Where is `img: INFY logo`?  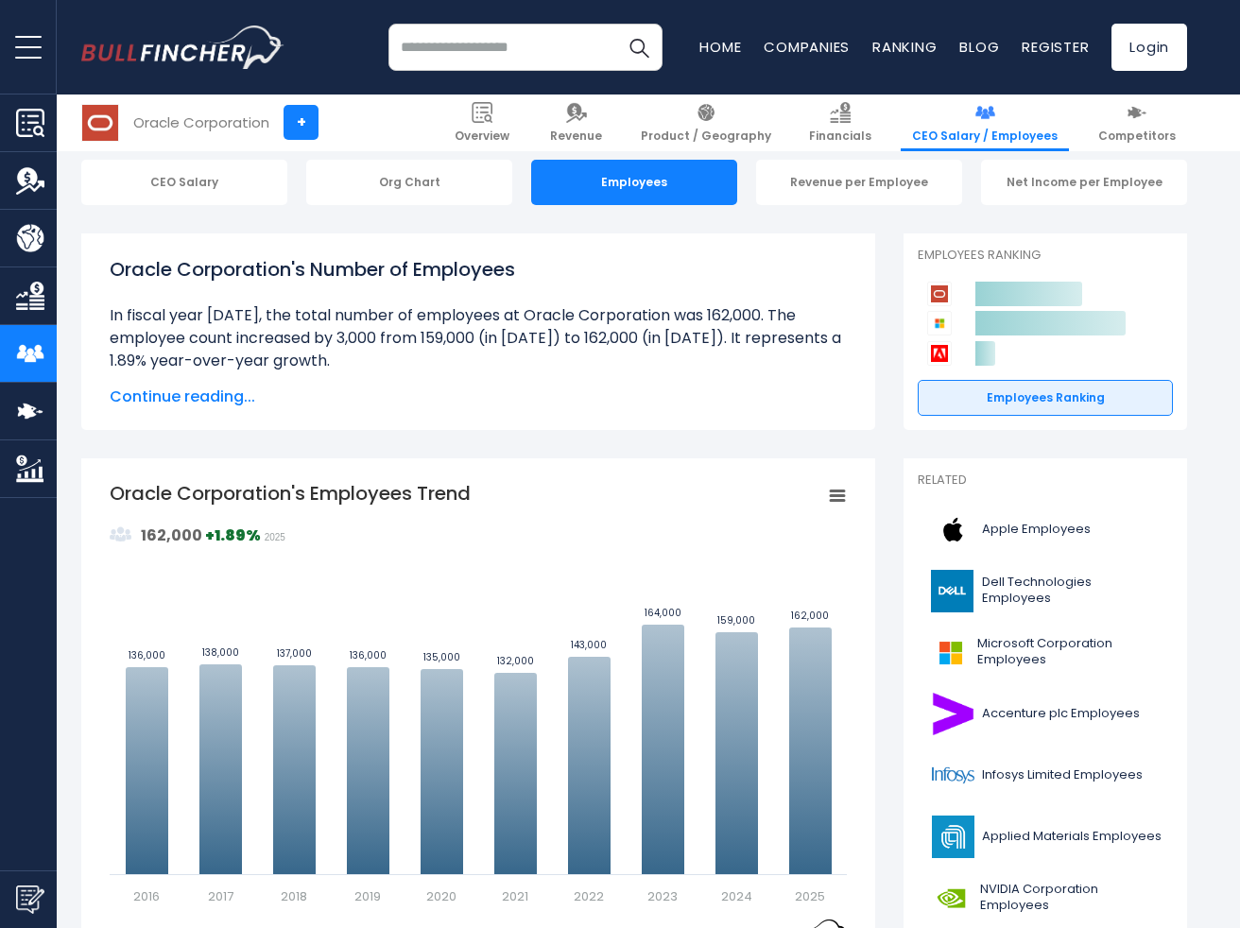 img: INFY logo is located at coordinates (953, 775).